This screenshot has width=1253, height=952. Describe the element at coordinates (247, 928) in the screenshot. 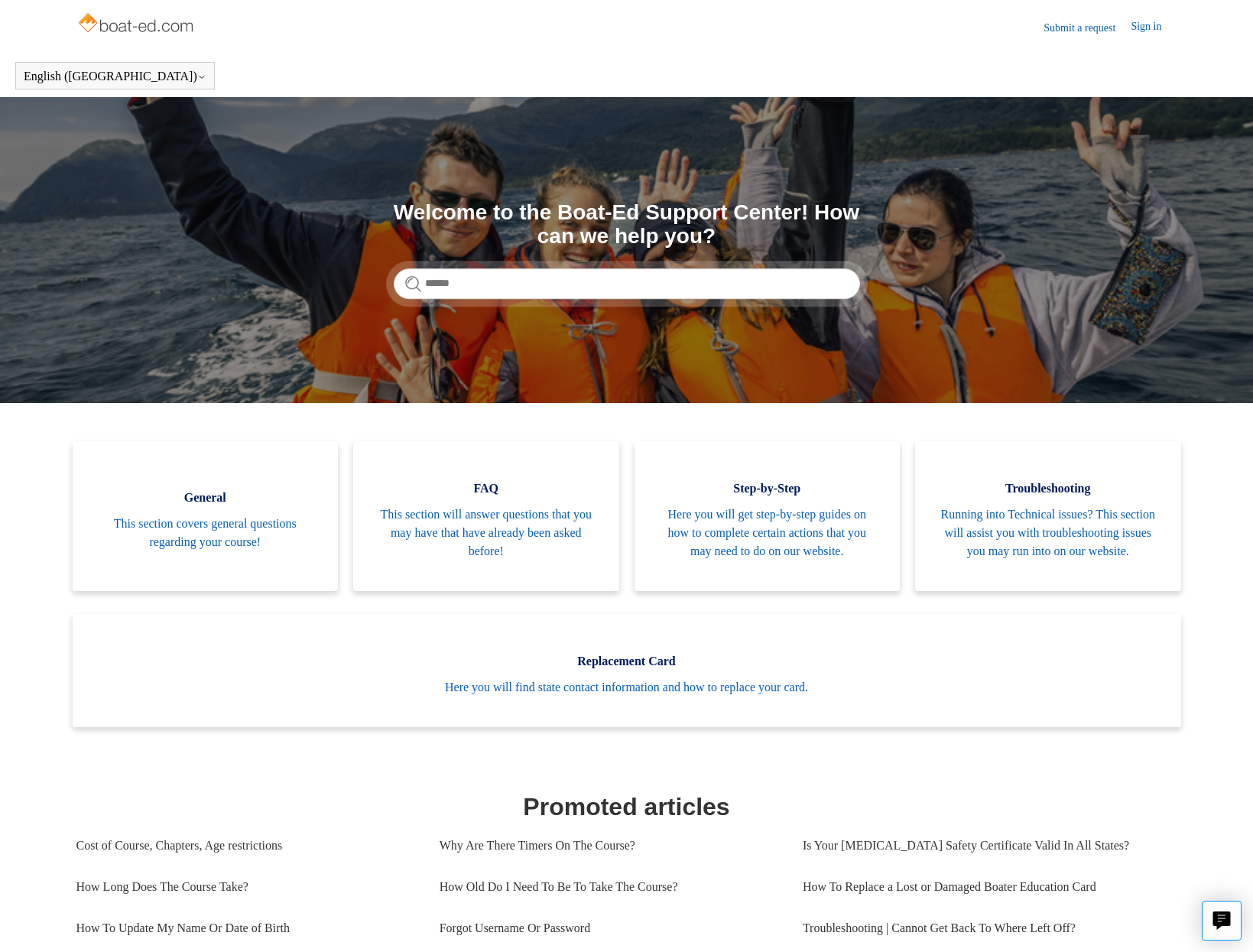

I see `a: How To Update My Name Or Date of Birth` at that location.